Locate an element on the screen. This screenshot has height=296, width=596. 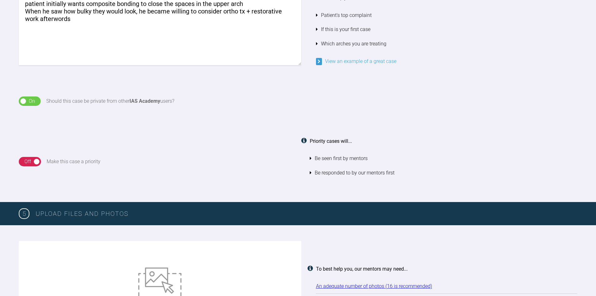
li: Patient's top complaint is located at coordinates (447, 15).